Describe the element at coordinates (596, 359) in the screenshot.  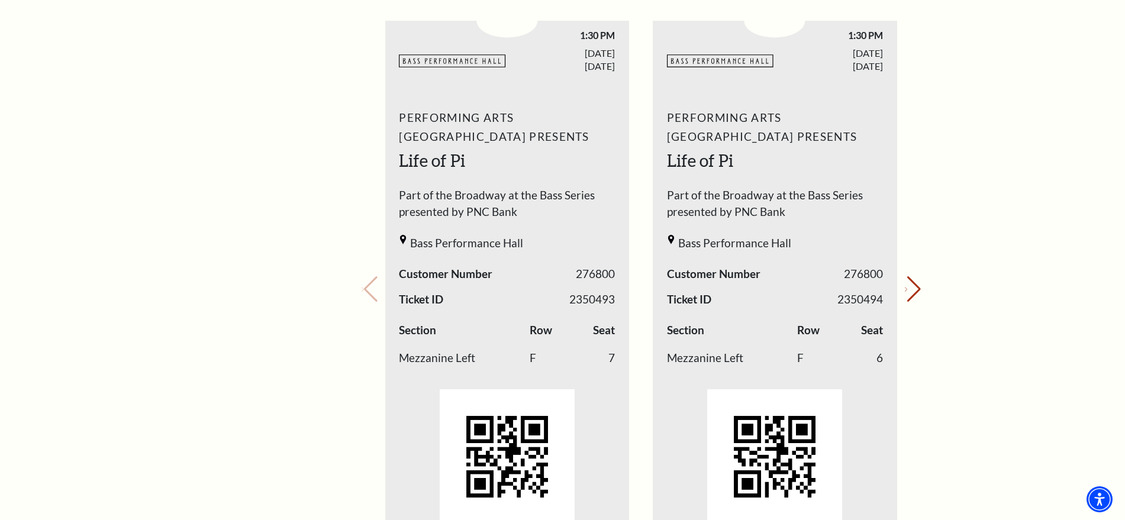
I see `td: 7` at that location.